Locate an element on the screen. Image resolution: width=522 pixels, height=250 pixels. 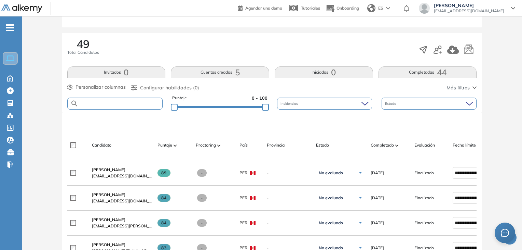
span: Fecha límite is located at coordinates (465, 145).